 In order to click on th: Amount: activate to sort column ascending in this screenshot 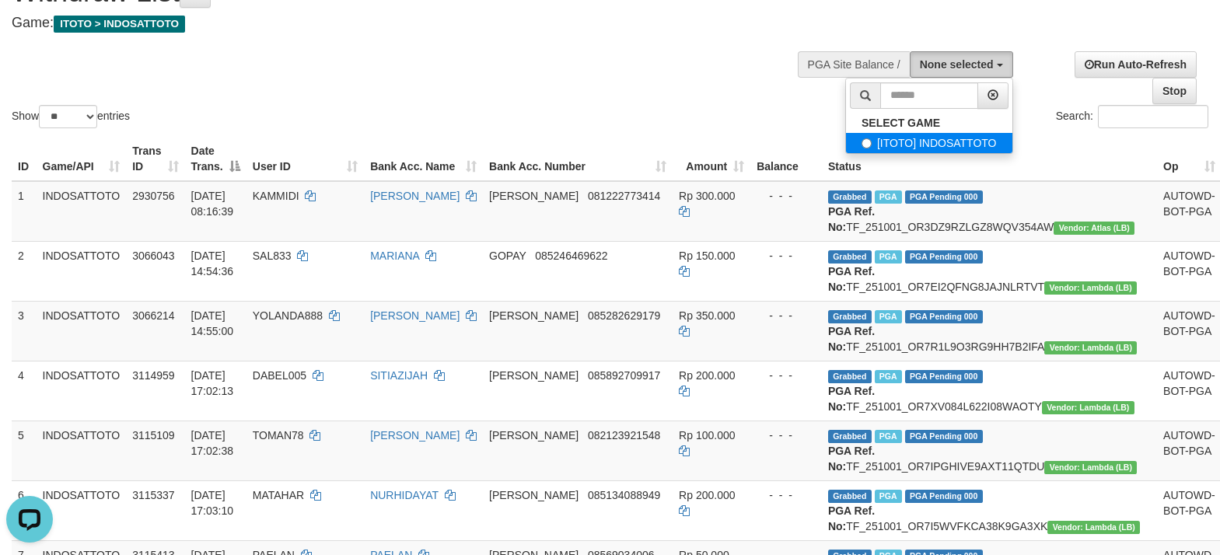, I will do `click(711, 159)`.